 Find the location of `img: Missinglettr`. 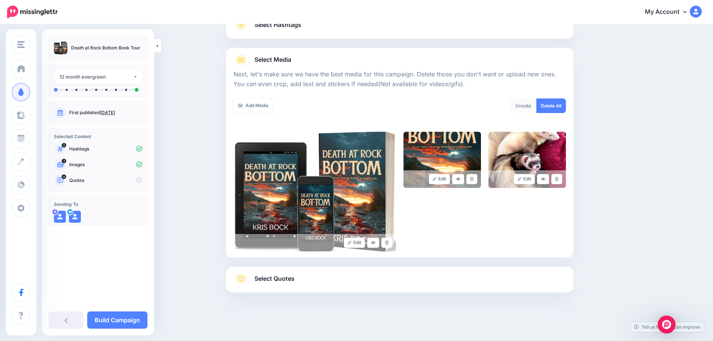

img: Missinglettr is located at coordinates (32, 12).